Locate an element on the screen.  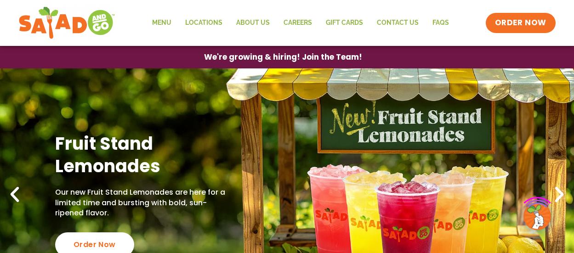
h2: Fruit Stand Lemonades is located at coordinates (141, 155).